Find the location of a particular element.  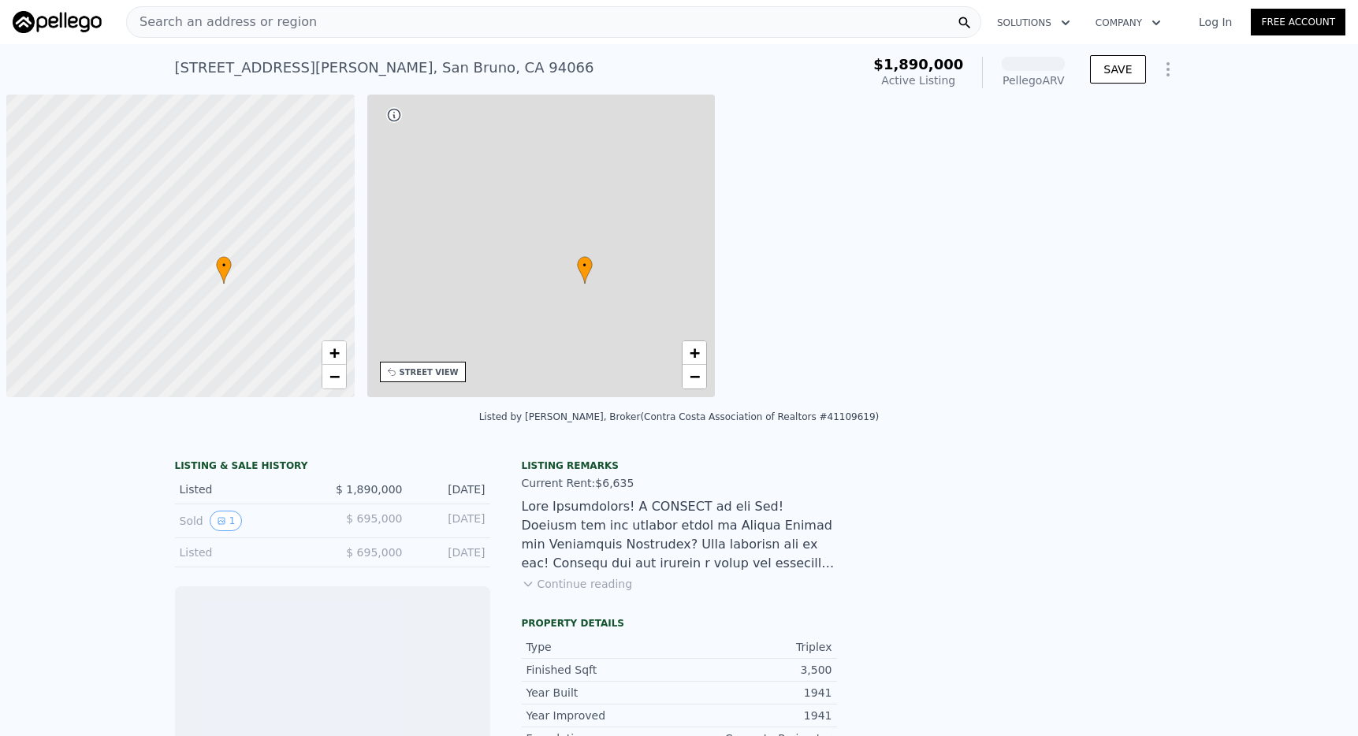

button: Continue reading is located at coordinates (577, 584).